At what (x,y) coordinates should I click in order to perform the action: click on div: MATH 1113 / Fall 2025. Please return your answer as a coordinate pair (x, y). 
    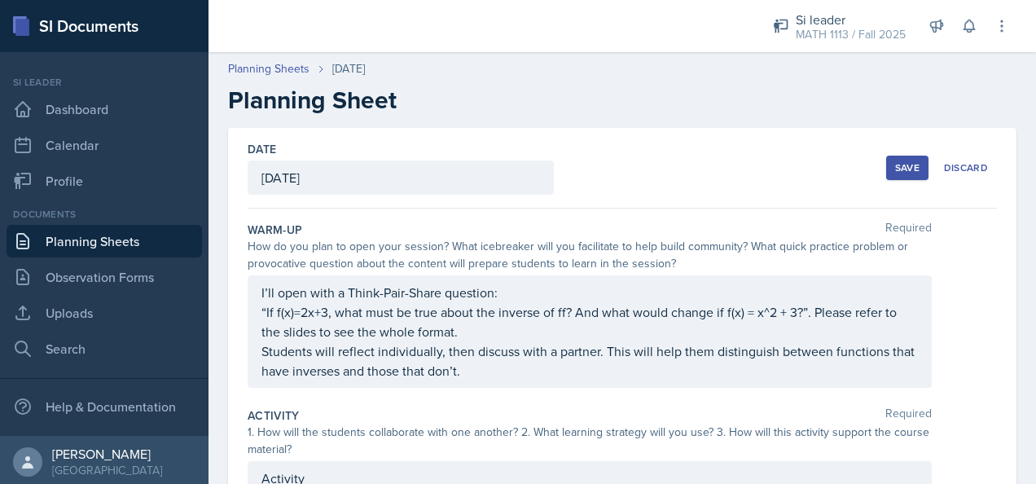
    Looking at the image, I should click on (851, 34).